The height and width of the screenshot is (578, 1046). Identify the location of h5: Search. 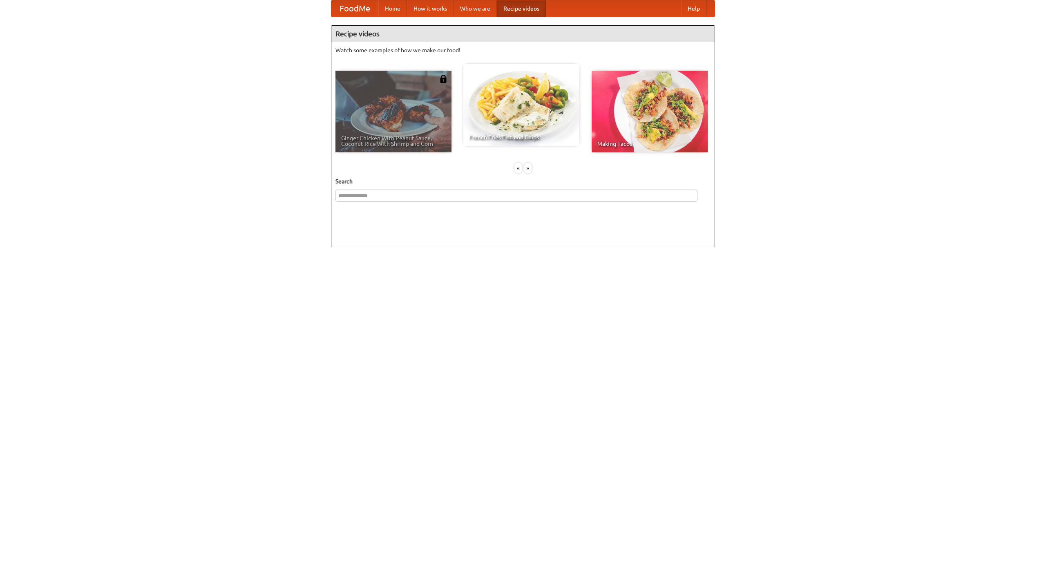
(523, 181).